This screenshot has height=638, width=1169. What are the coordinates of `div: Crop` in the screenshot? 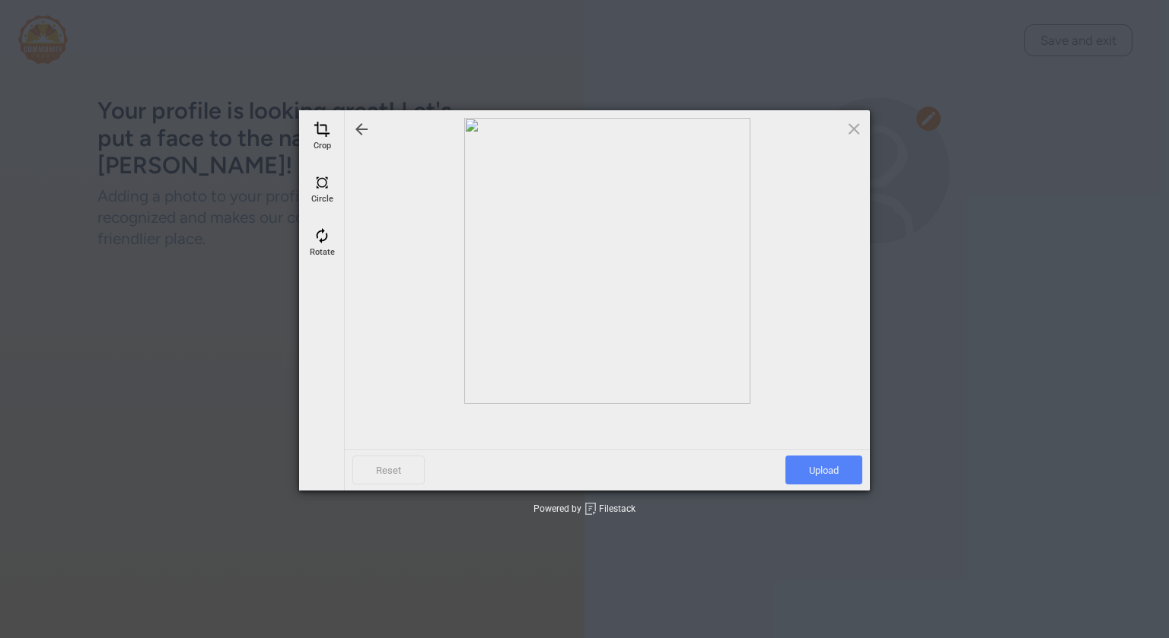 It's located at (322, 137).